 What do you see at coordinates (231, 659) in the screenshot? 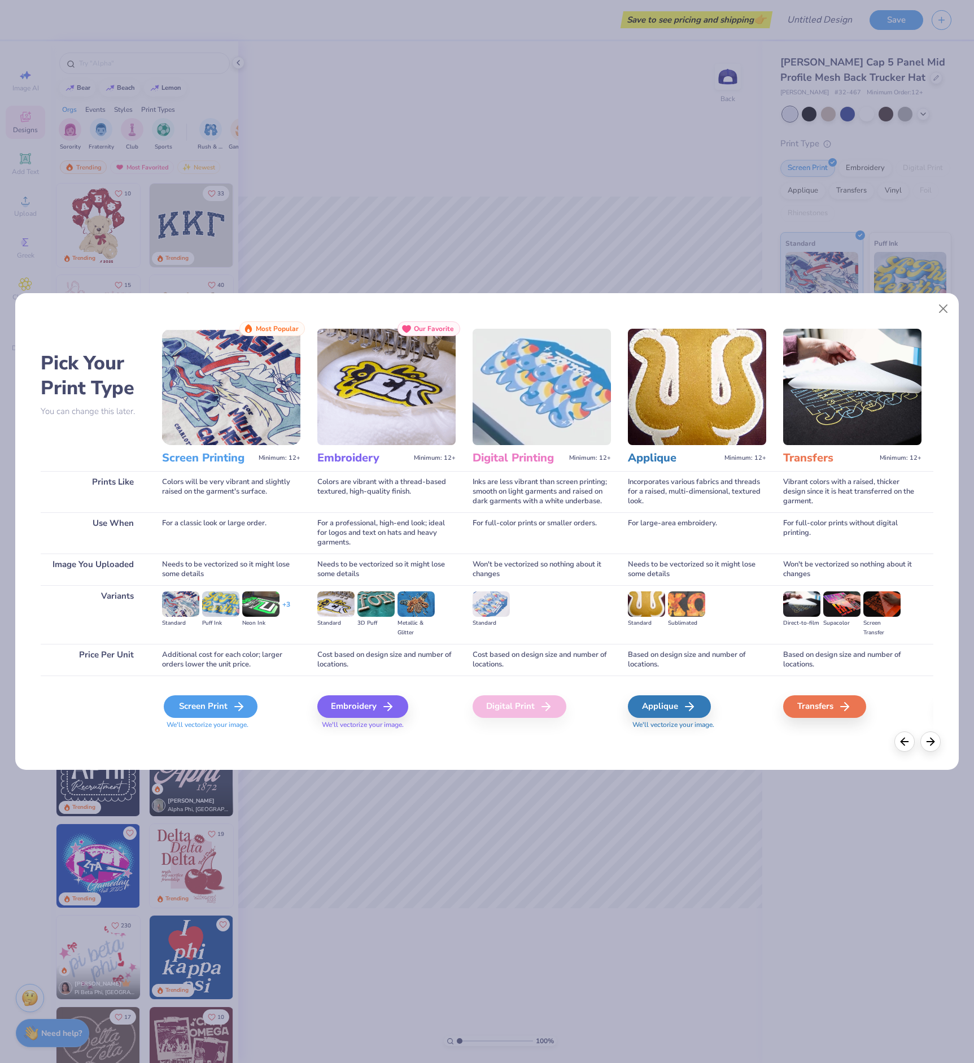
I see `div: Additional cost for each color; larger orders lower the unit price.` at bounding box center [231, 659].